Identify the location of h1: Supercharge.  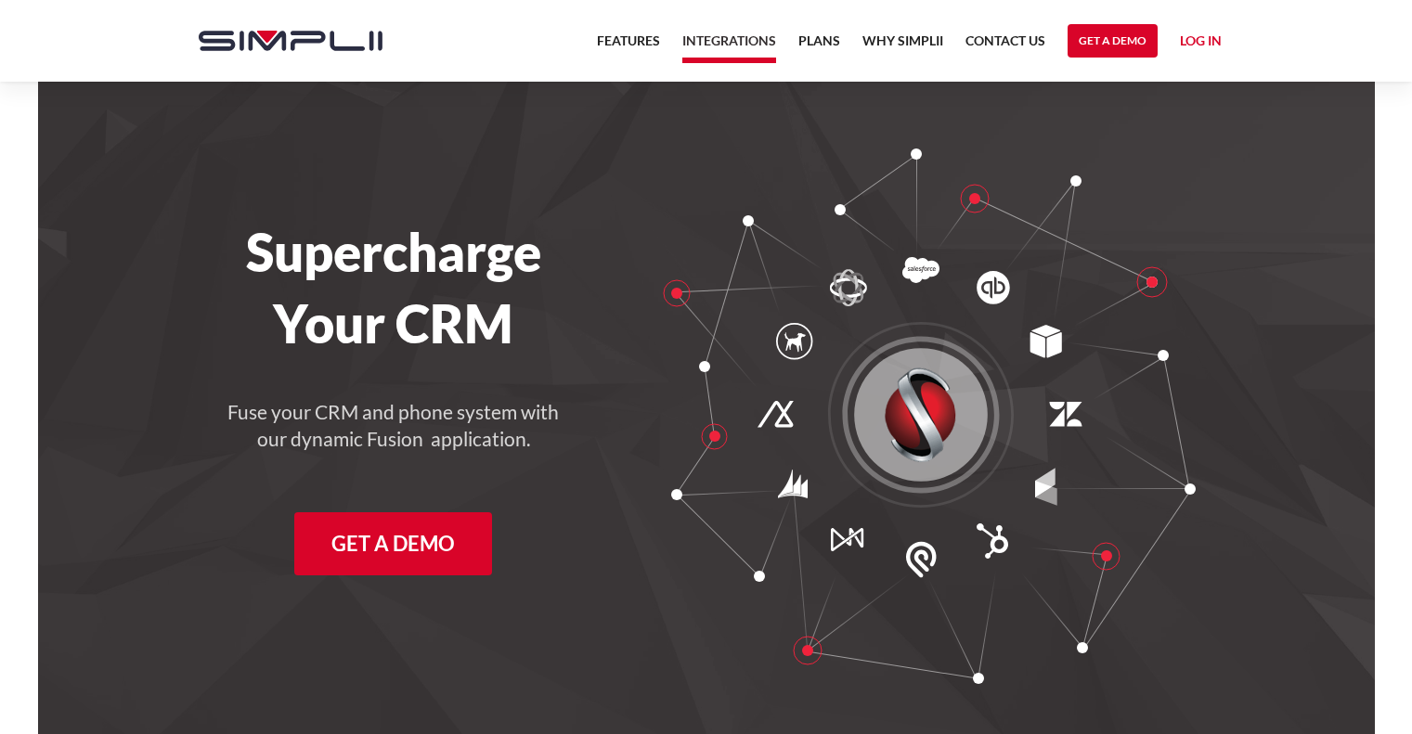
(394, 252).